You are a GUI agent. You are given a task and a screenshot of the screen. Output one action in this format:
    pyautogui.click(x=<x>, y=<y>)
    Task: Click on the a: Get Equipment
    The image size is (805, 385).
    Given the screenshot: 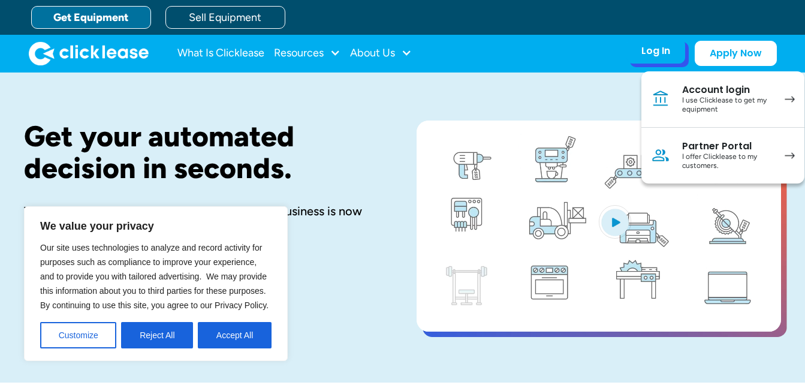 What is the action you would take?
    pyautogui.click(x=91, y=17)
    